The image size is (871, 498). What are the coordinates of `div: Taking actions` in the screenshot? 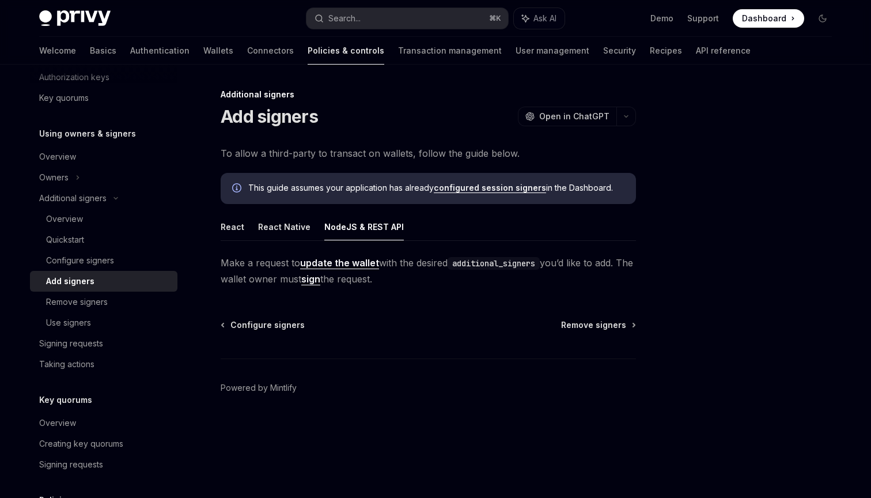 It's located at (67, 364).